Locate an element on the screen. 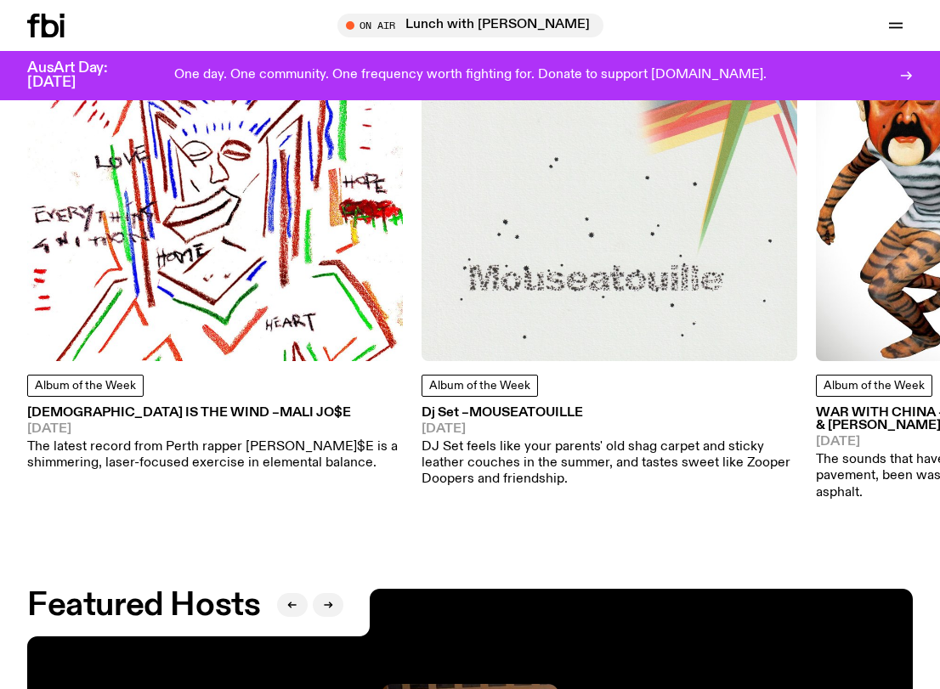 Image resolution: width=940 pixels, height=689 pixels. h3: Dj Set – is located at coordinates (609, 413).